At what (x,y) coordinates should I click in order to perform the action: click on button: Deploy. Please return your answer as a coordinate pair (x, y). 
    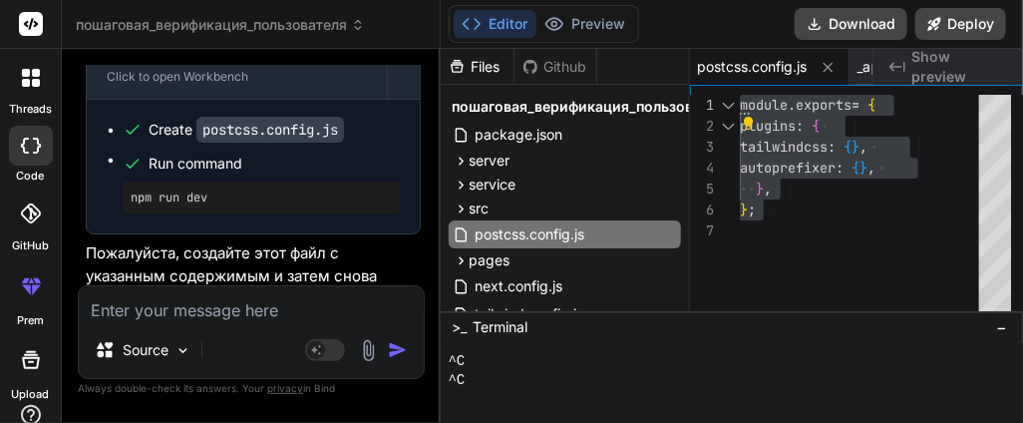
    Looking at the image, I should click on (960, 24).